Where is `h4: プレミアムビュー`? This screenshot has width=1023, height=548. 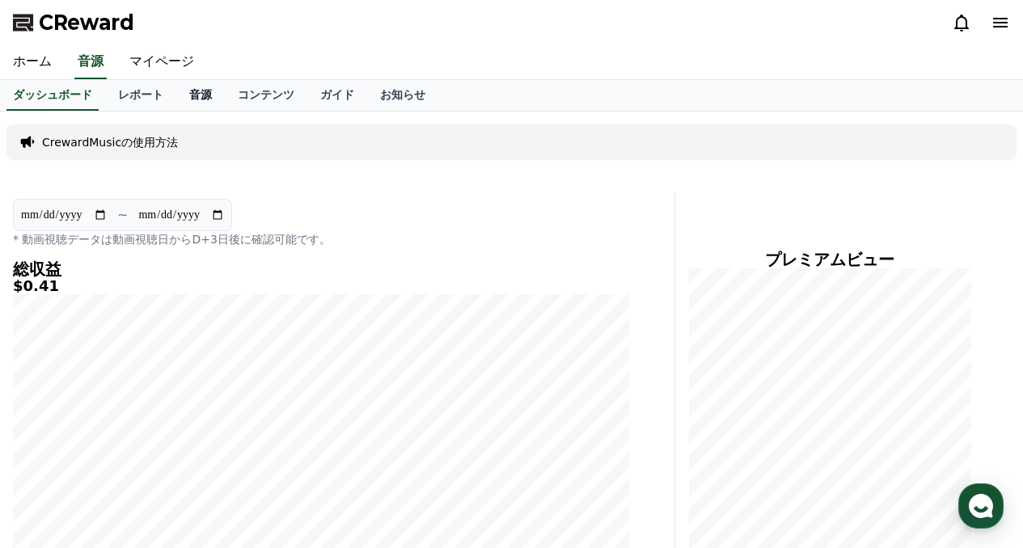
h4: プレミアムビュー is located at coordinates (829, 259).